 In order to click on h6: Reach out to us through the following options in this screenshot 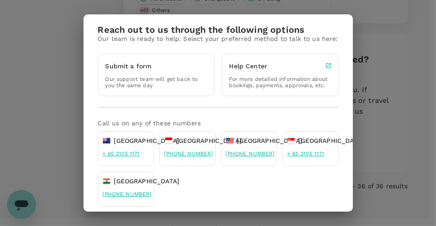, I will do `click(218, 30)`.